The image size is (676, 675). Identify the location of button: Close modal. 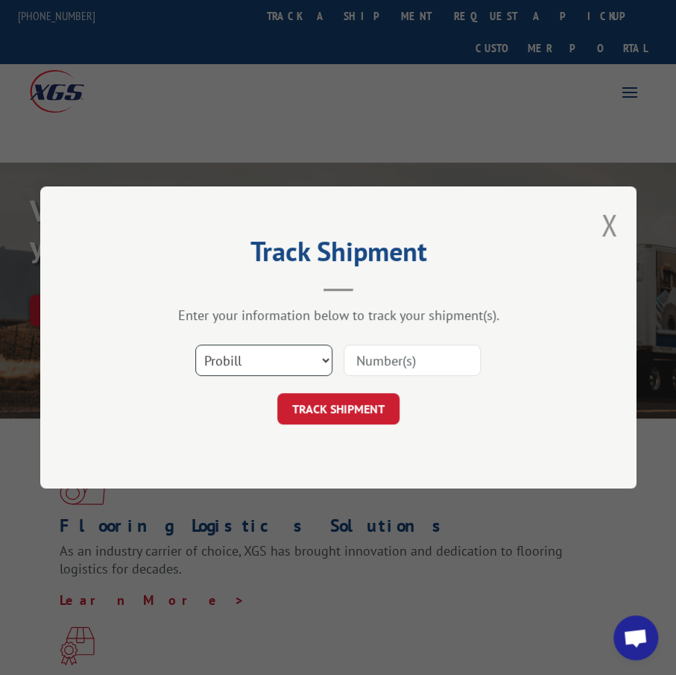
(610, 224).